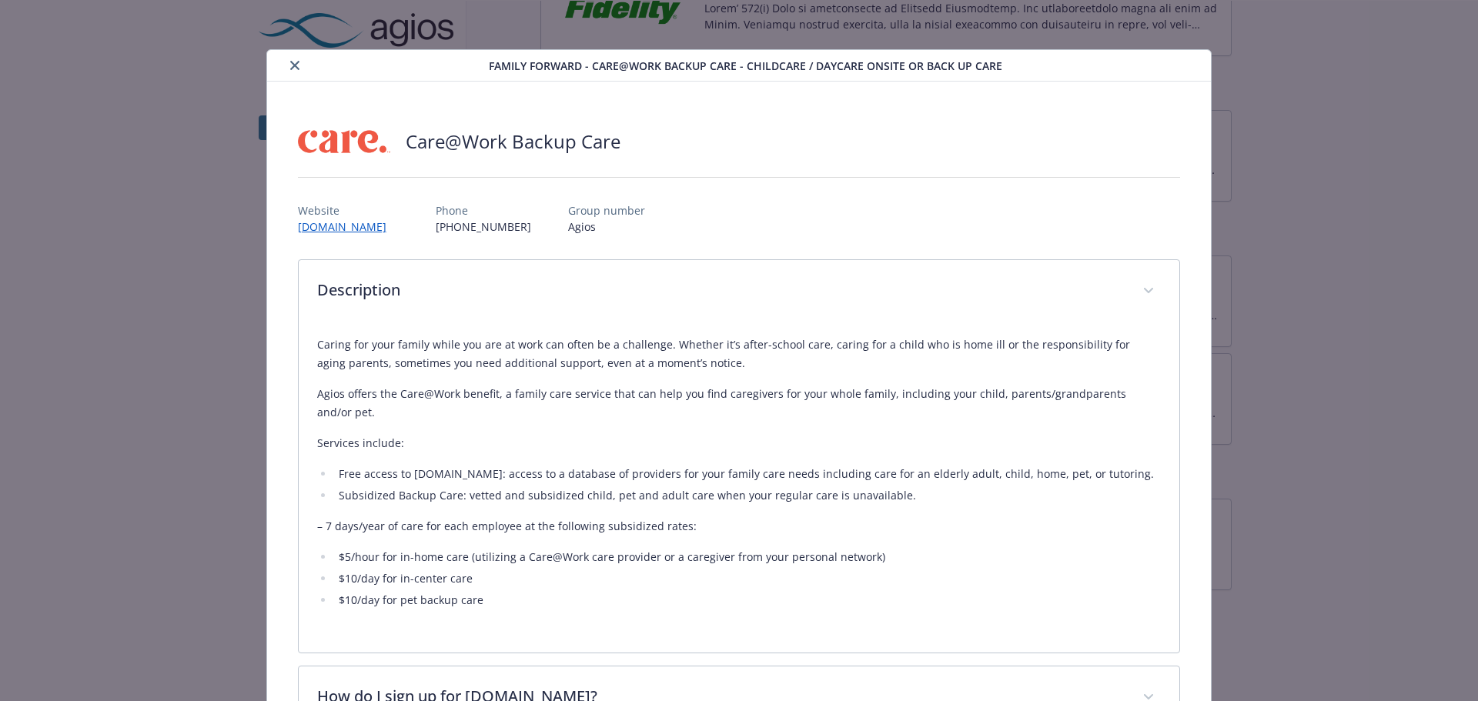 Image resolution: width=1478 pixels, height=701 pixels. What do you see at coordinates (295, 65) in the screenshot?
I see `button: close` at bounding box center [295, 65].